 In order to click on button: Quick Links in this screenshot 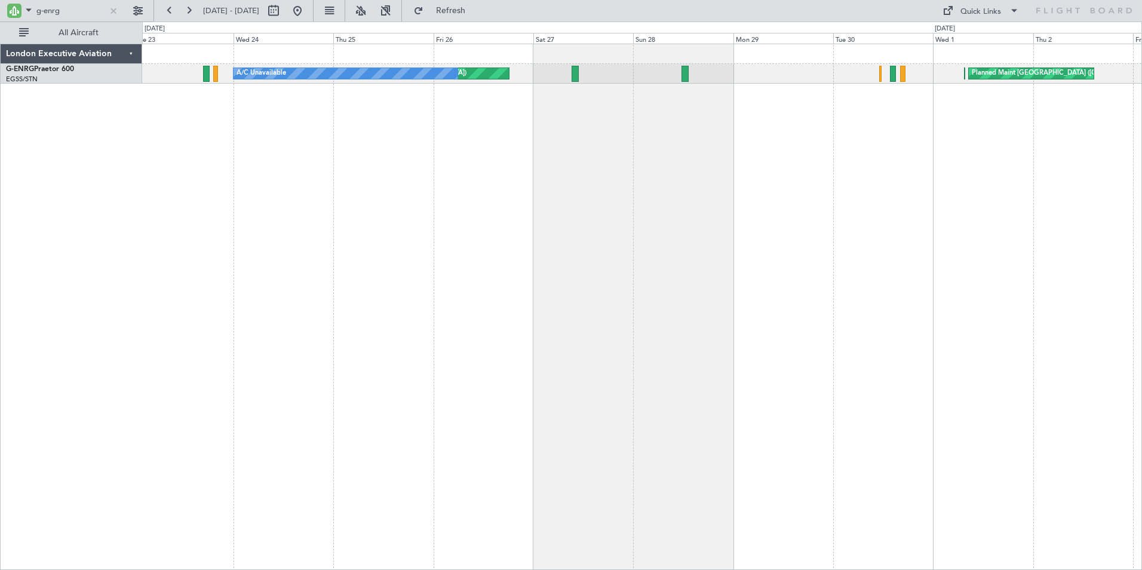, I will do `click(981, 11)`.